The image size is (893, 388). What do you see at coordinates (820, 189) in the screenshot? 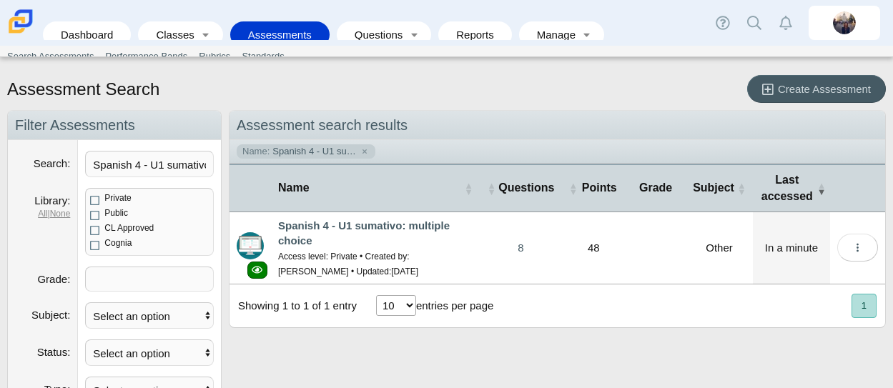
I see `span: Last accessed : Activate to remove sorting` at bounding box center [820, 189].